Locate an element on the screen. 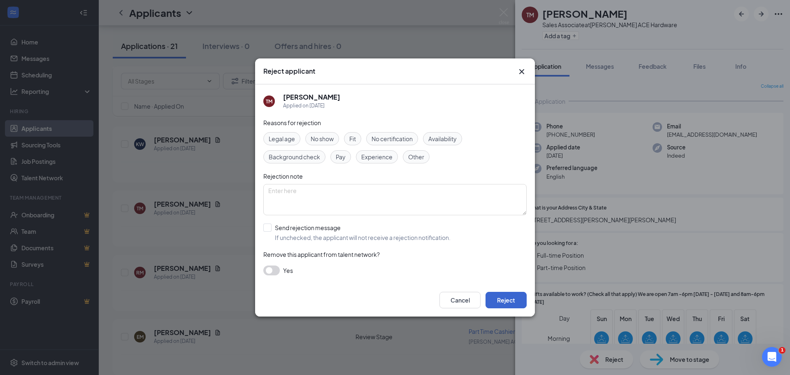 Image resolution: width=790 pixels, height=375 pixels. span: No show is located at coordinates (322, 139).